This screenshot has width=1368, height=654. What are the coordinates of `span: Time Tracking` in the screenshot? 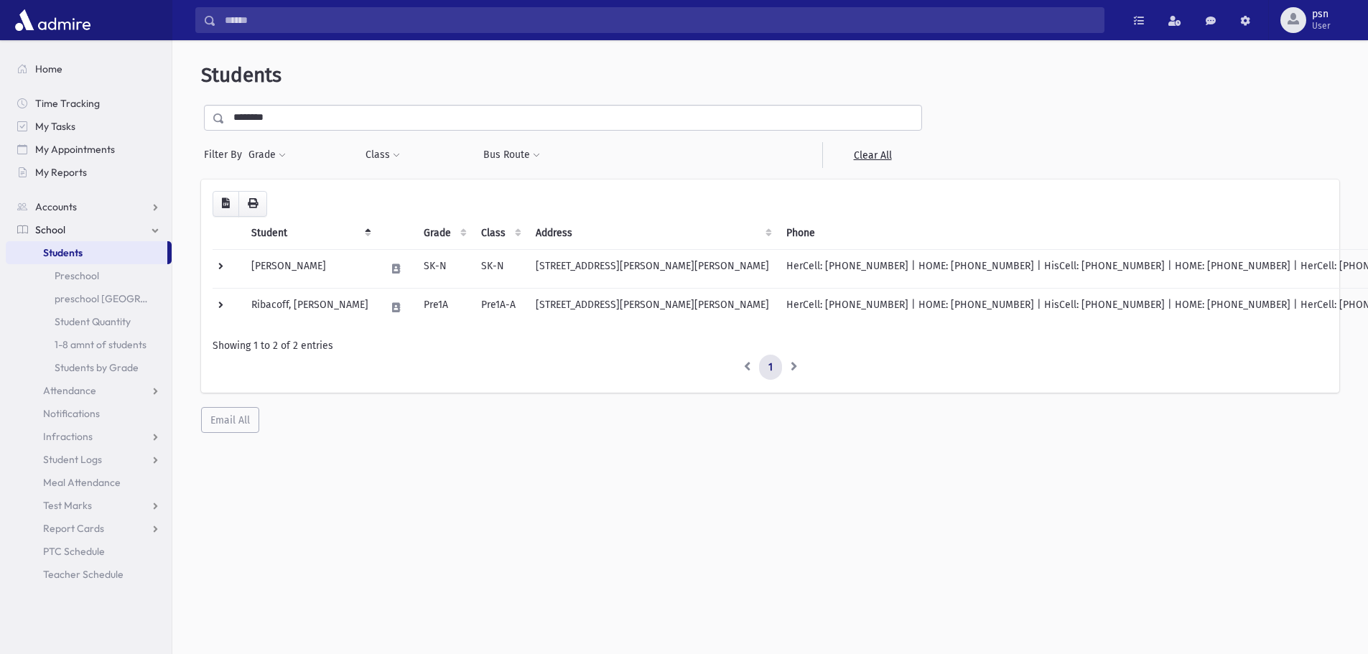 It's located at (67, 103).